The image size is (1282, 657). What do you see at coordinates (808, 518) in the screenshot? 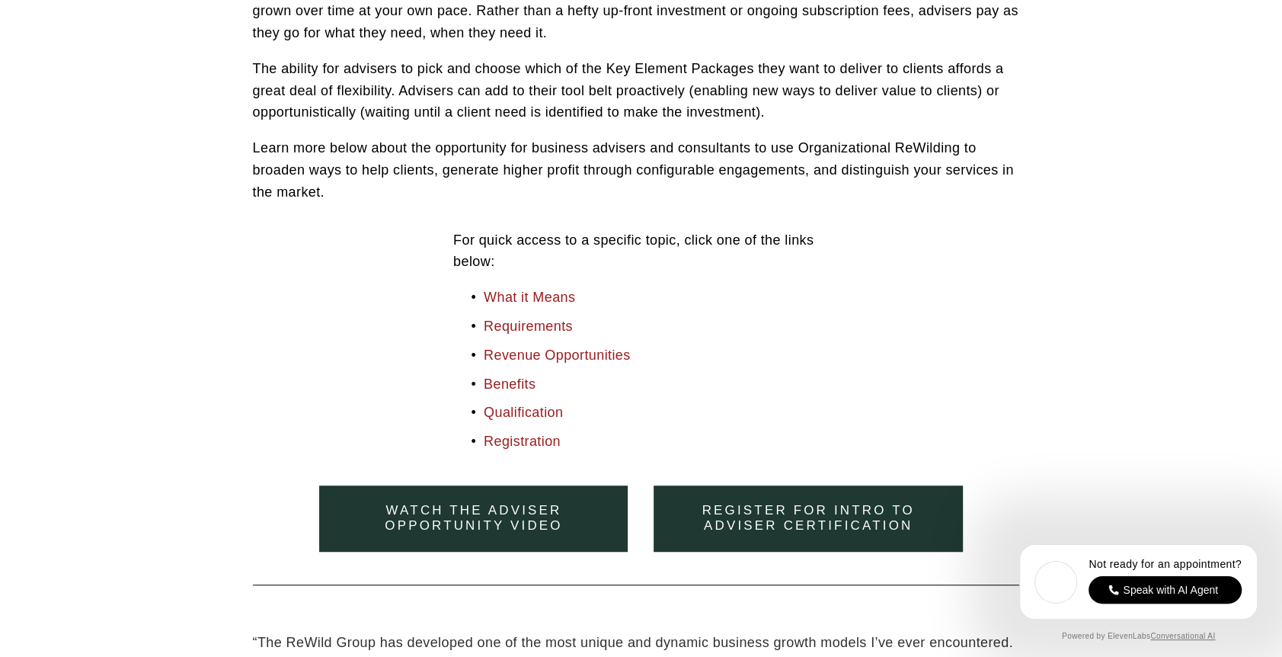
I see `a: Register for Intro to Adviser Certification` at bounding box center [808, 518].